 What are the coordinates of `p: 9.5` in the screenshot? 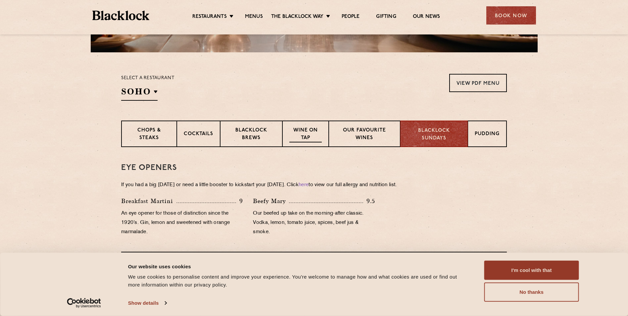 It's located at (369, 201).